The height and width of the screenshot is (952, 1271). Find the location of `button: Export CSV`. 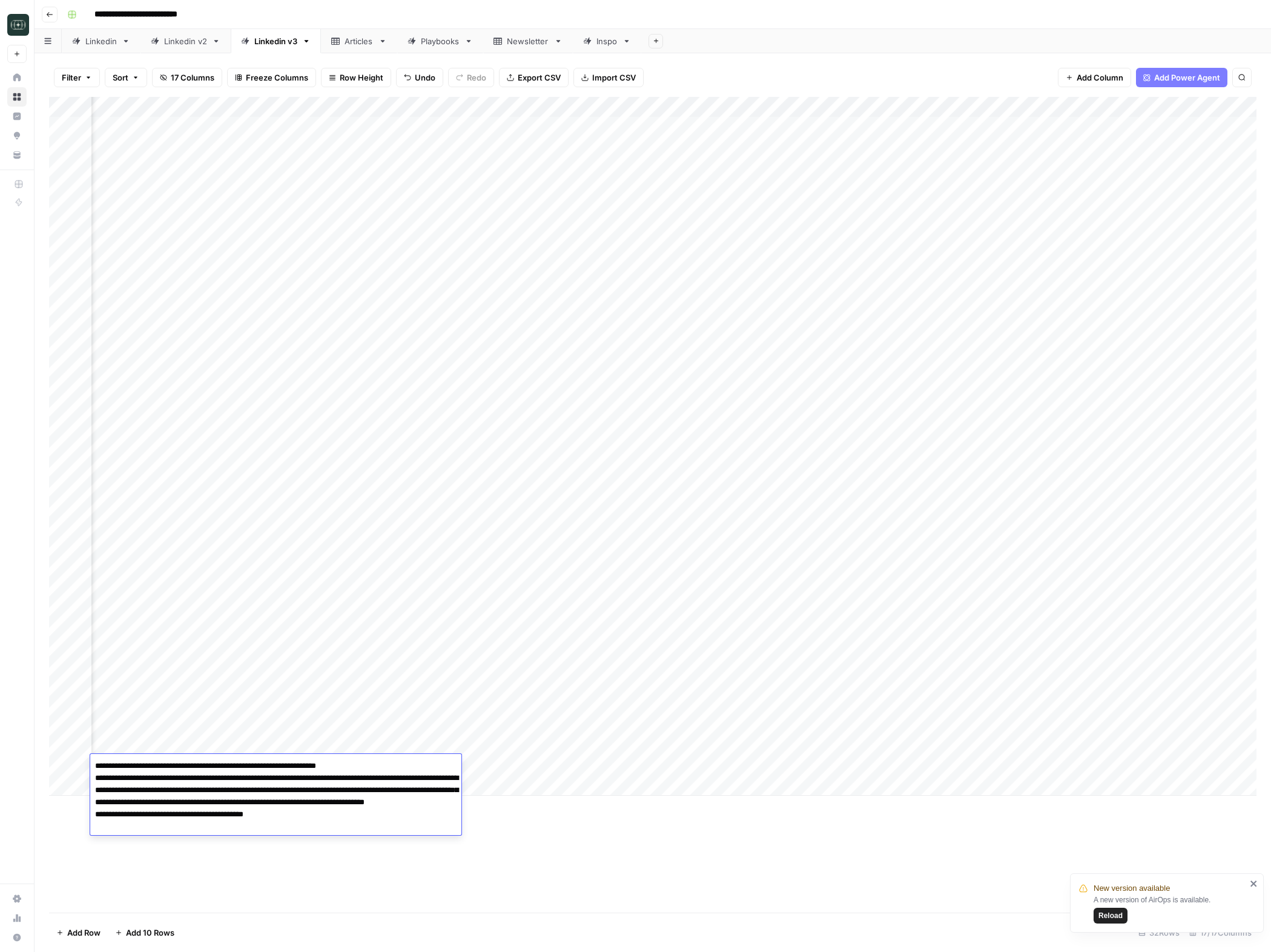

button: Export CSV is located at coordinates (534, 78).